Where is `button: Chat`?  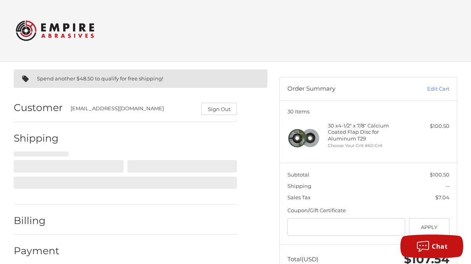
button: Chat is located at coordinates (432, 246).